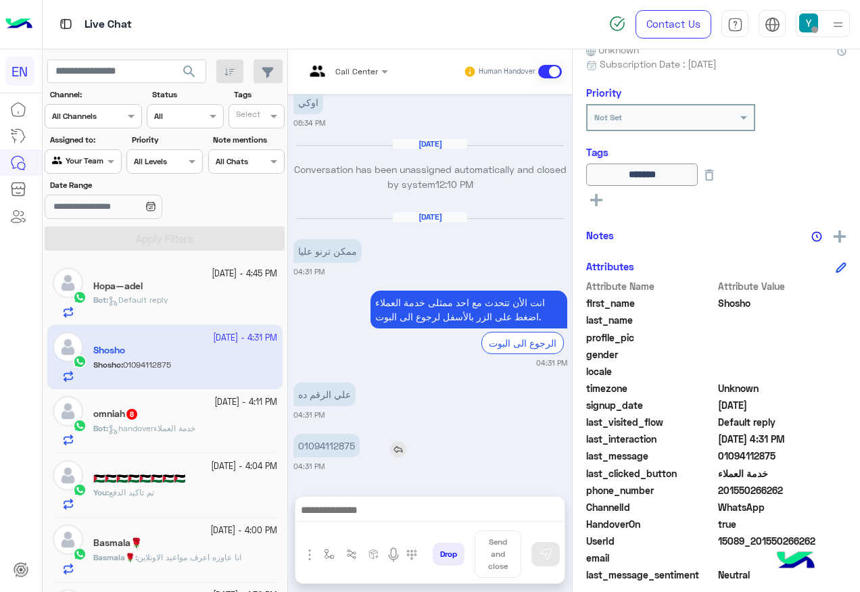 This screenshot has width=860, height=592. What do you see at coordinates (131, 492) in the screenshot?
I see `span: تم تاكيد الدفع` at bounding box center [131, 492].